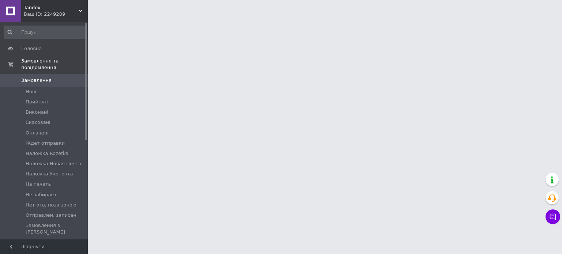 The height and width of the screenshot is (254, 562). What do you see at coordinates (37, 133) in the screenshot?
I see `span: Оплачені` at bounding box center [37, 133].